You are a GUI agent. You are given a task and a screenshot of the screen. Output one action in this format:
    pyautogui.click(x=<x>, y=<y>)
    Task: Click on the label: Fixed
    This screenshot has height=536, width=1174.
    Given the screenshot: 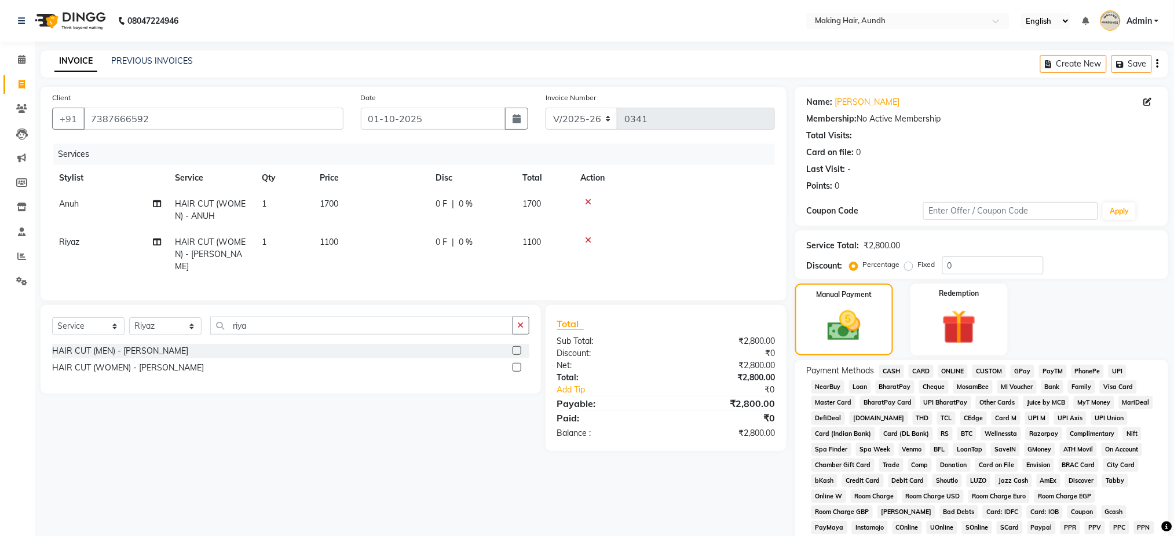 What is the action you would take?
    pyautogui.click(x=927, y=265)
    